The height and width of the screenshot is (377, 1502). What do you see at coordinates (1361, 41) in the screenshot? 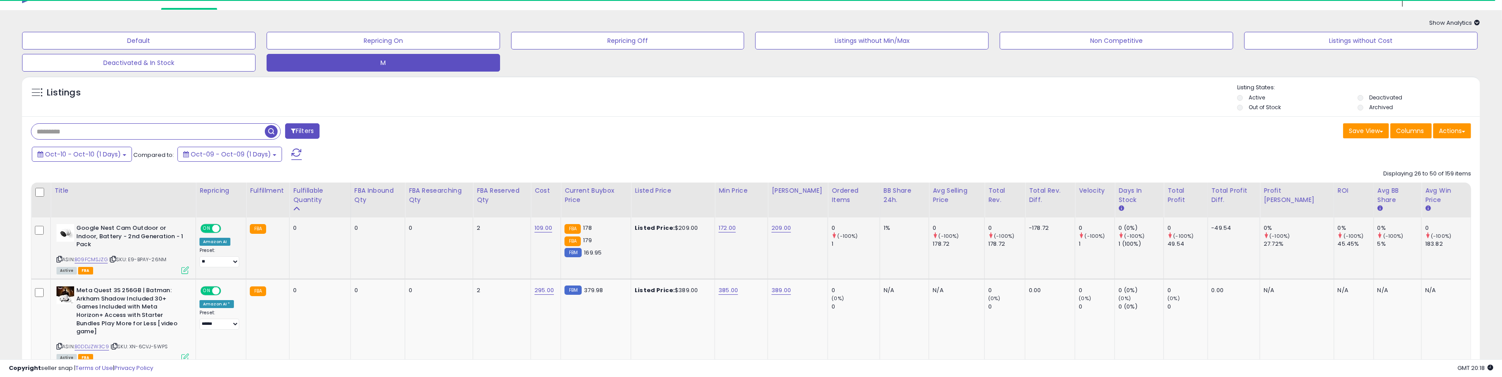
I see `button: Listings without Cost` at bounding box center [1361, 41].